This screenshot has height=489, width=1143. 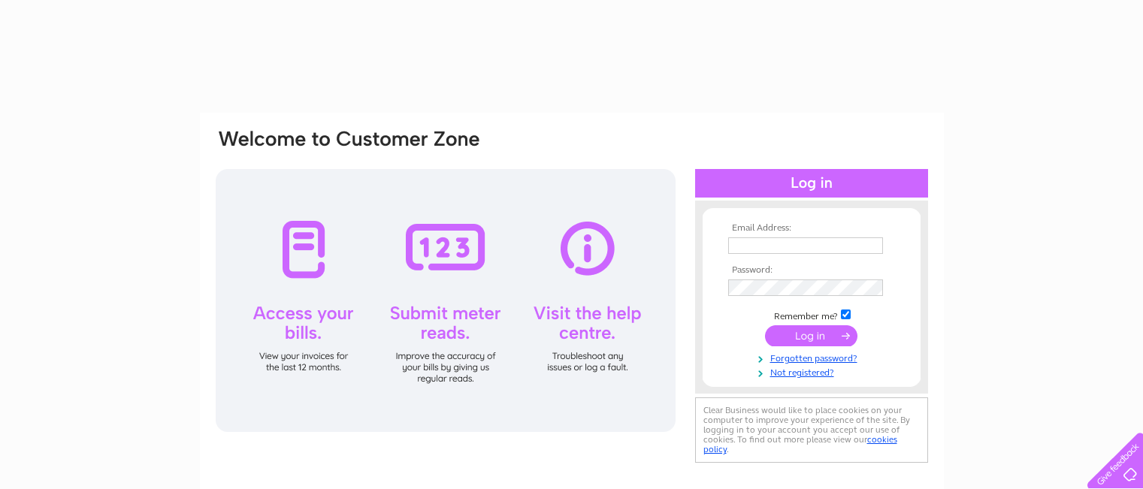 What do you see at coordinates (811, 336) in the screenshot?
I see `input: Submit` at bounding box center [811, 336].